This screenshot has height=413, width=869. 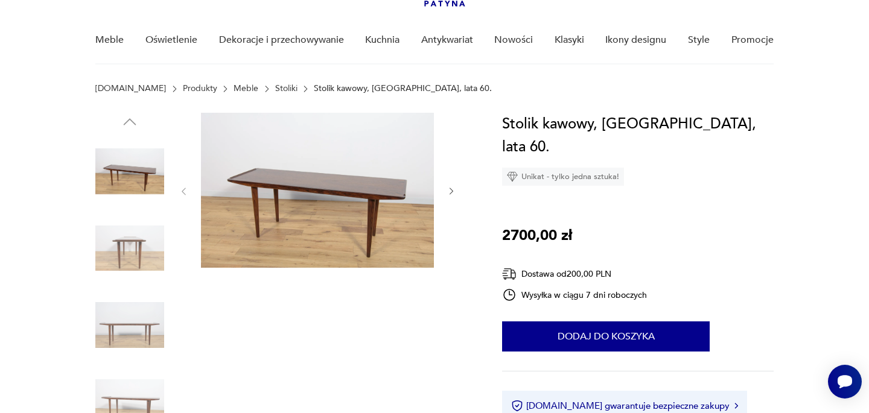 What do you see at coordinates (281, 40) in the screenshot?
I see `a: Dekoracje i przechowywanie` at bounding box center [281, 40].